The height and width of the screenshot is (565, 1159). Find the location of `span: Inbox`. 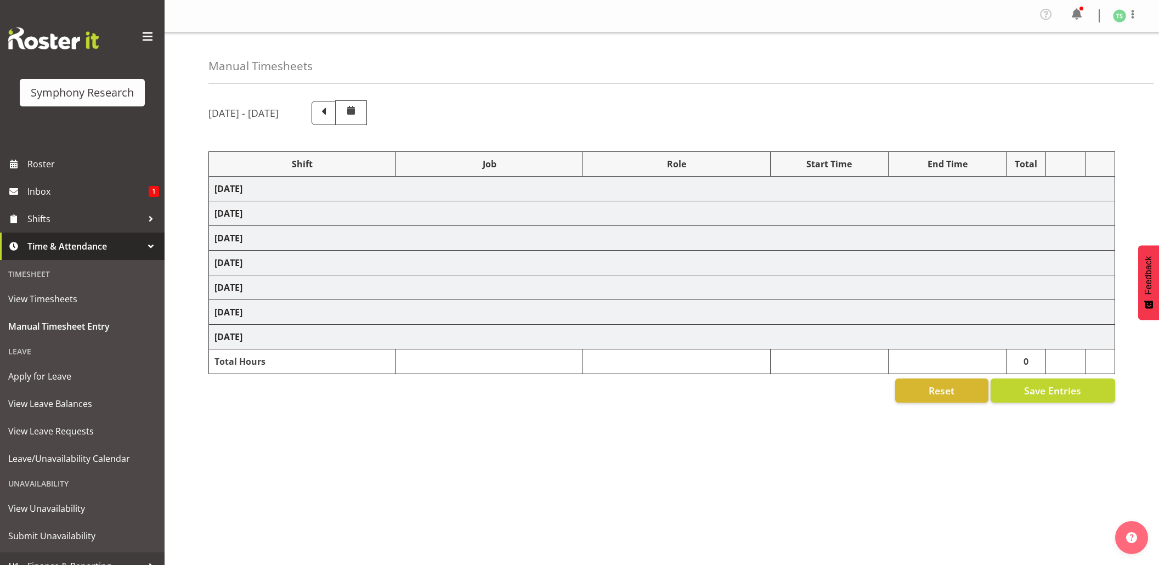

span: Inbox is located at coordinates (88, 191).